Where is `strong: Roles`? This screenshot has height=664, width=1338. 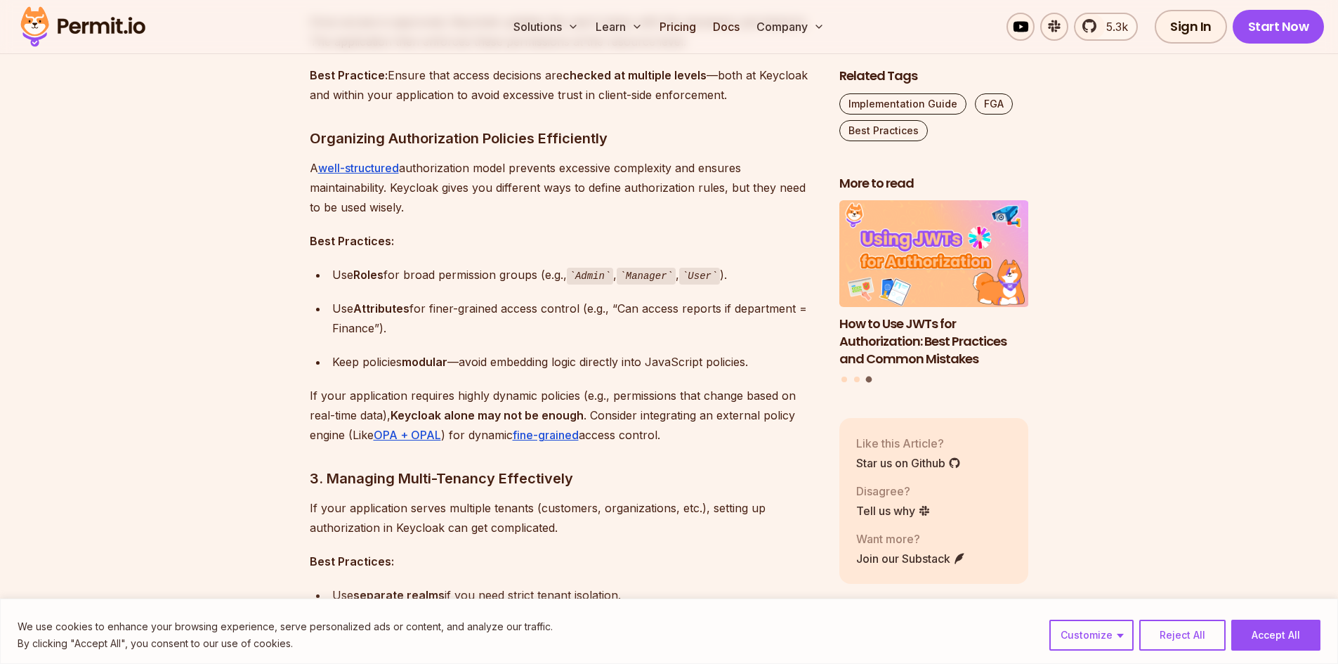 strong: Roles is located at coordinates (368, 275).